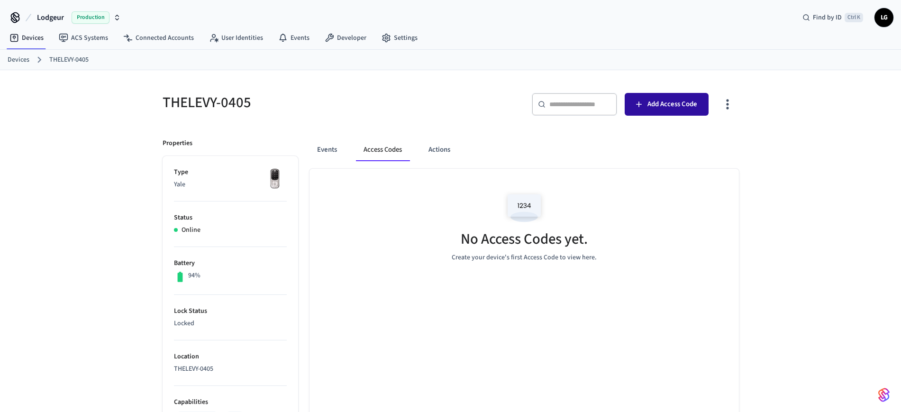 The image size is (901, 412). Describe the element at coordinates (158, 38) in the screenshot. I see `a: Connected Accounts` at that location.